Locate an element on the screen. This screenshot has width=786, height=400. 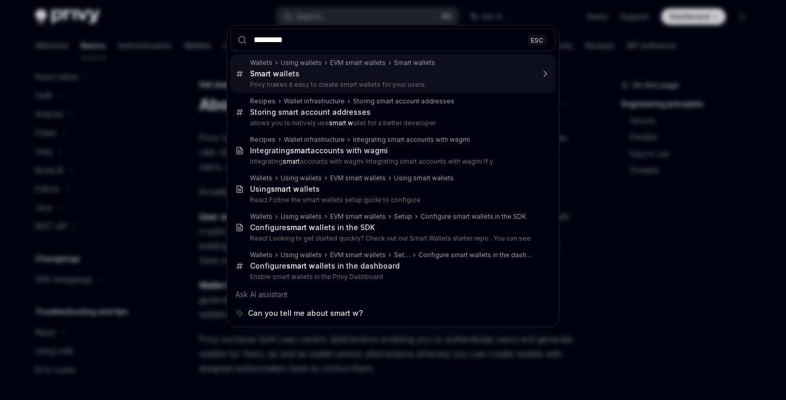
p: React Follow the smart wallets setup guide to configure is located at coordinates (392, 200).